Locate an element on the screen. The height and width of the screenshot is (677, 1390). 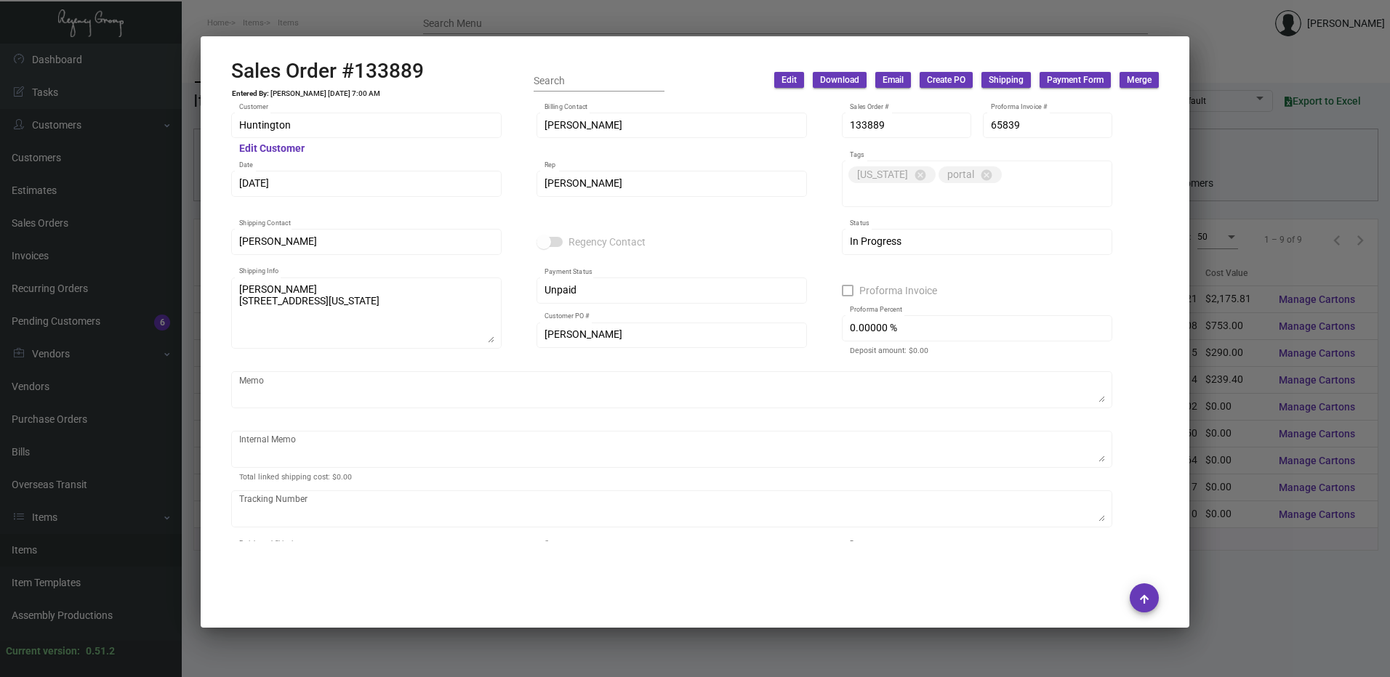
span: Email is located at coordinates (892, 80).